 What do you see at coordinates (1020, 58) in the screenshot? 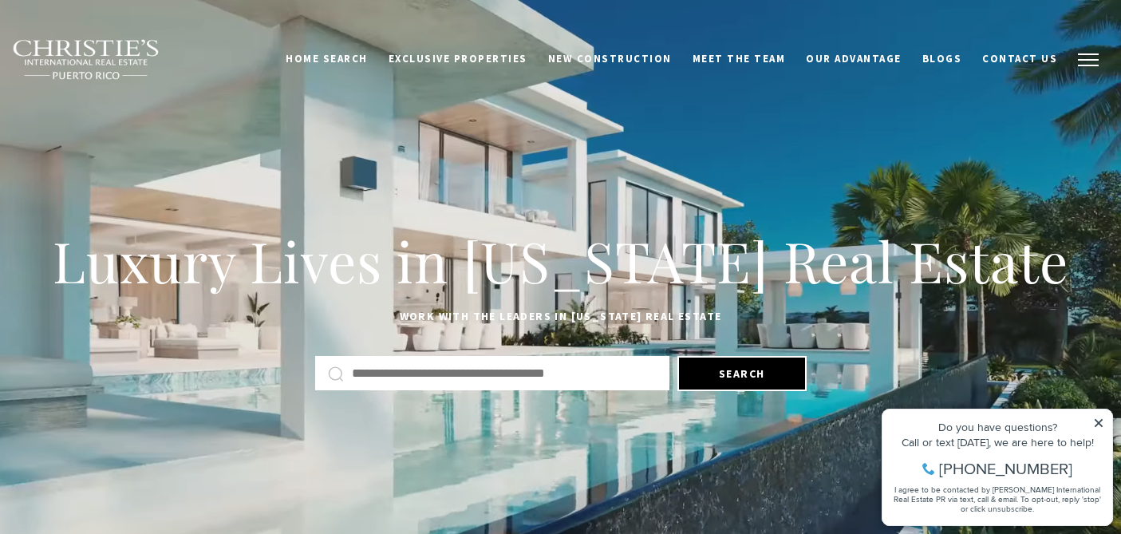
I see `span: Contact Us` at bounding box center [1020, 58].